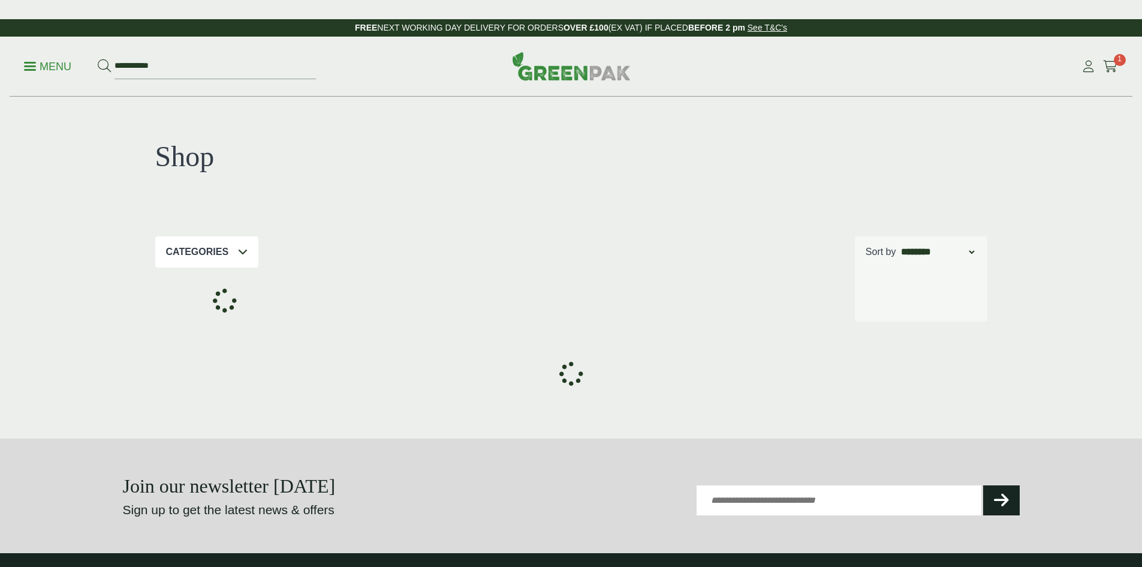  What do you see at coordinates (768, 28) in the screenshot?
I see `a: See T&C's` at bounding box center [768, 28].